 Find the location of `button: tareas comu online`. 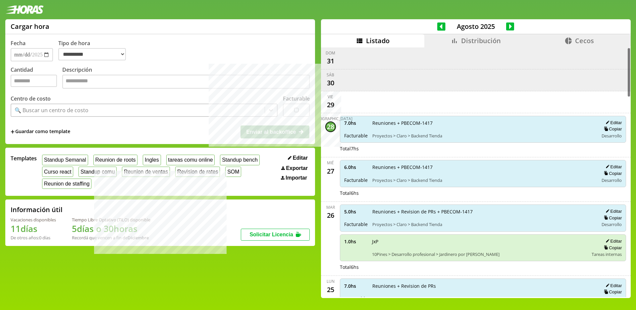

button: tareas comu online is located at coordinates (191, 159).